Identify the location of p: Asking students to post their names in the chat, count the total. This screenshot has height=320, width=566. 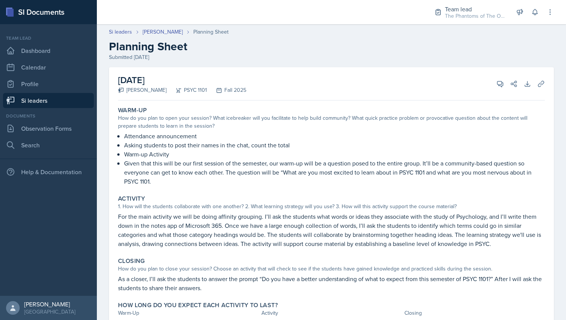
(334, 145).